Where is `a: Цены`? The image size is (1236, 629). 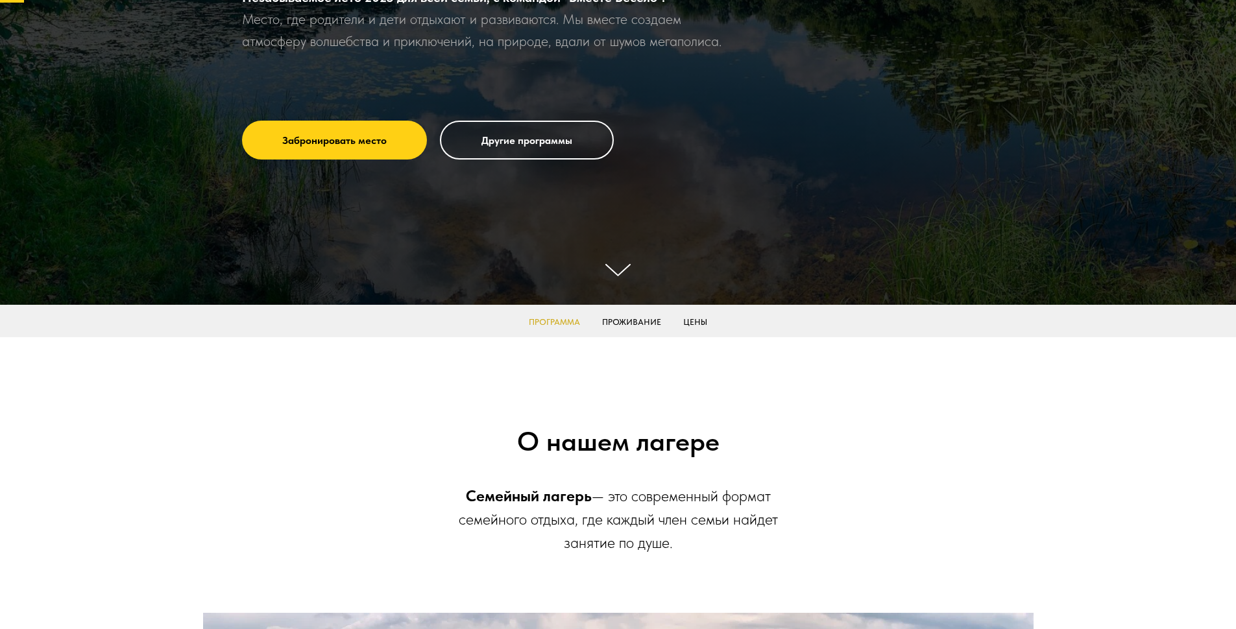
a: Цены is located at coordinates (695, 322).